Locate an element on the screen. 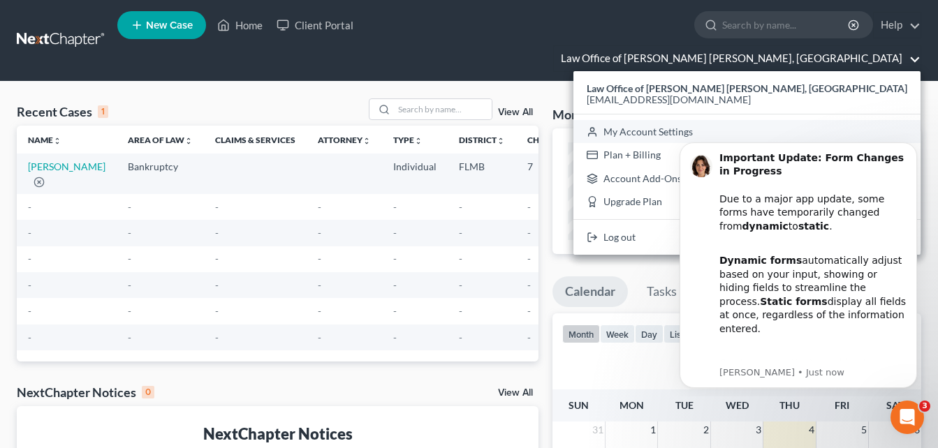  a: Home is located at coordinates (239, 25).